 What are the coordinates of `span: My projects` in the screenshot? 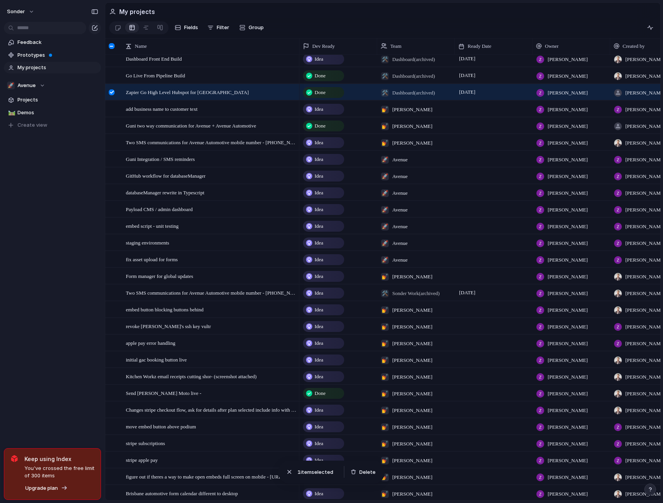 It's located at (58, 68).